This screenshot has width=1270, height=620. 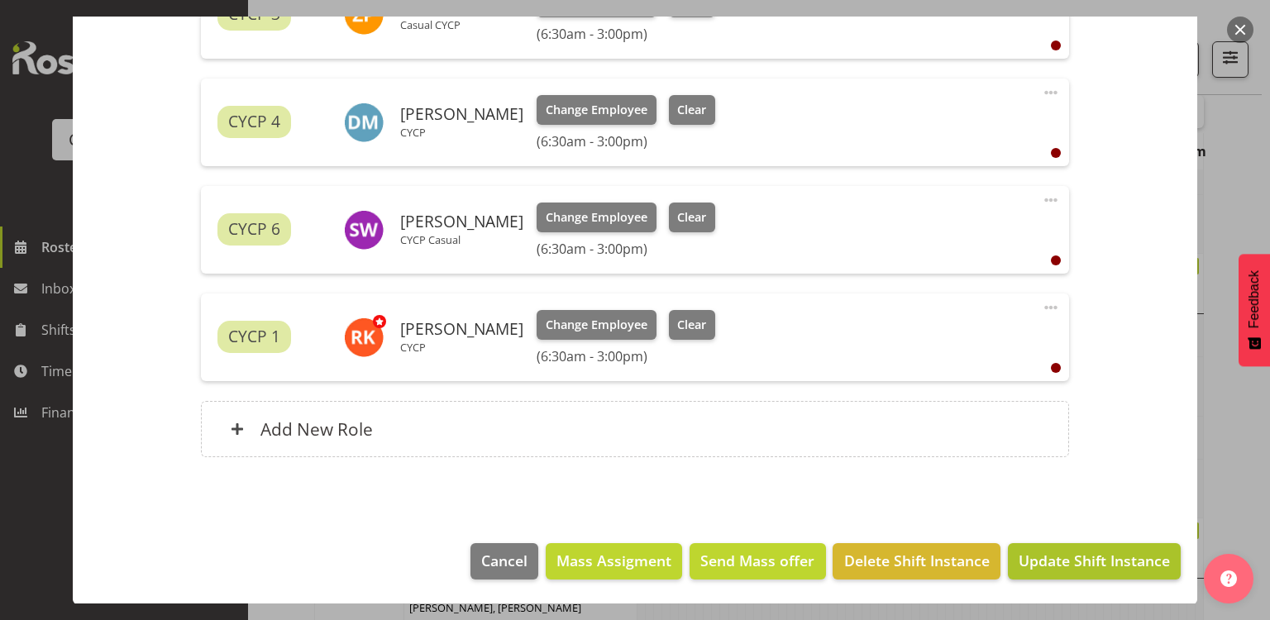 What do you see at coordinates (757, 561) in the screenshot?
I see `button: Send Mass offer` at bounding box center [757, 561].